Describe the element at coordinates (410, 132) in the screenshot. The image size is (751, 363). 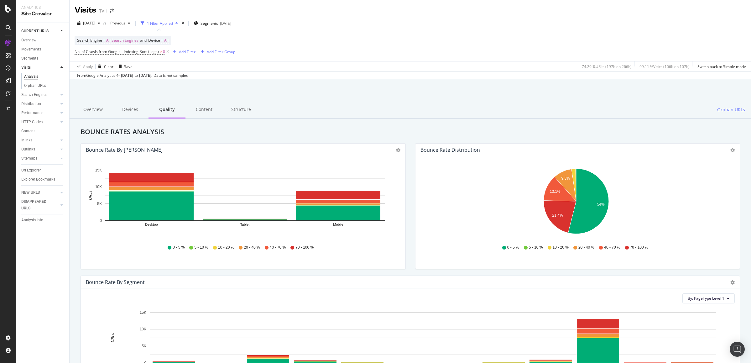
I see `h2: Bounce Rates Analysis` at that location.